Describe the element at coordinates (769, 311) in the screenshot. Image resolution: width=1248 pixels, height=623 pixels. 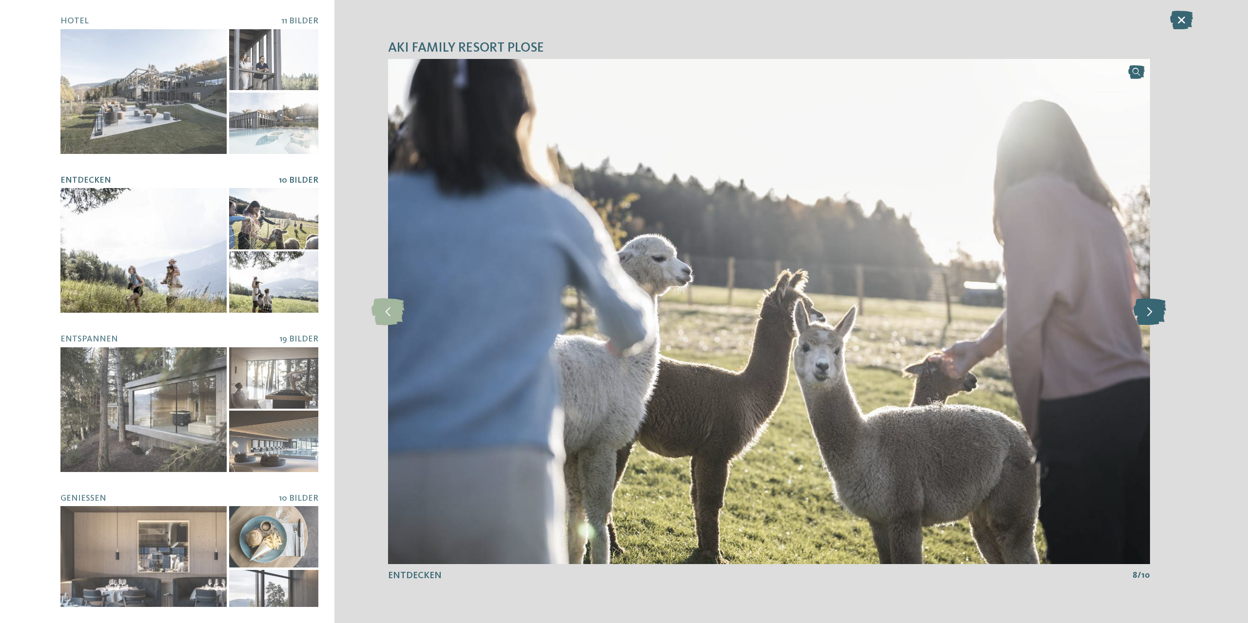
I see `a: AKI Family Resort PLOSE` at that location.